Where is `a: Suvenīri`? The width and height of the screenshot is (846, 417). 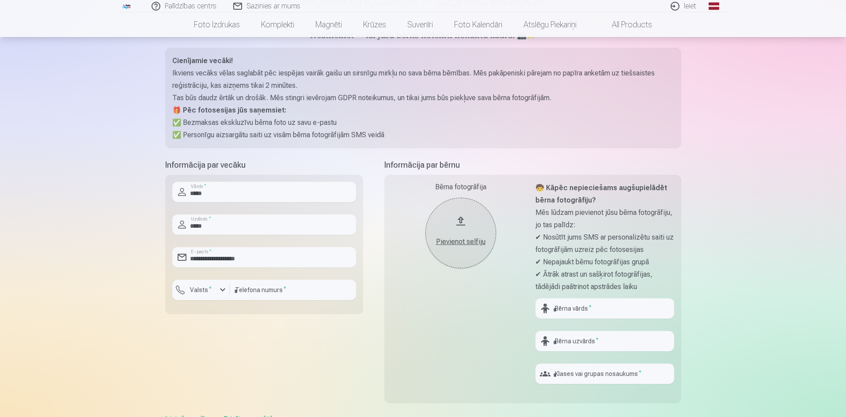 a: Suvenīri is located at coordinates (420, 25).